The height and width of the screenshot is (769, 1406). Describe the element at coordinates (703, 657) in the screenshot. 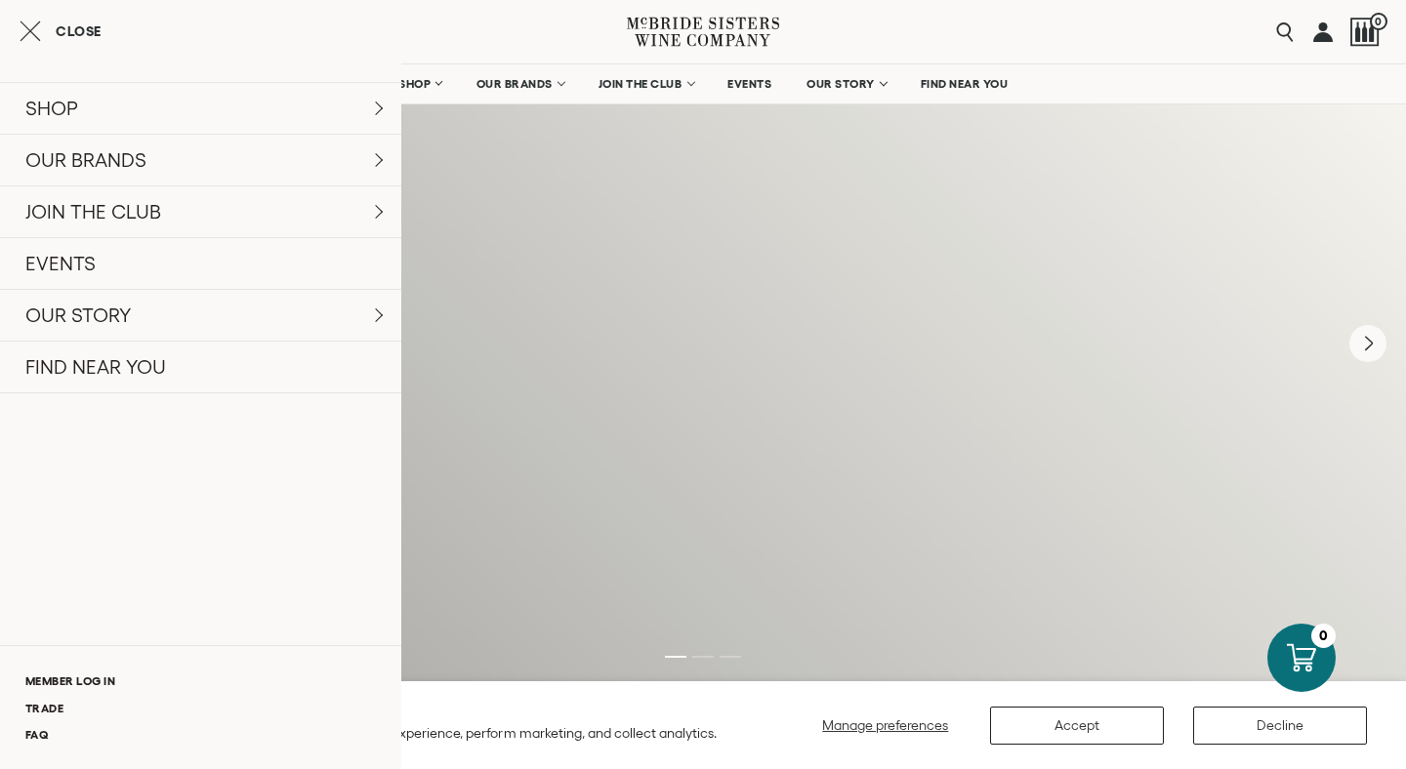

I see `li: Page dot 2` at that location.